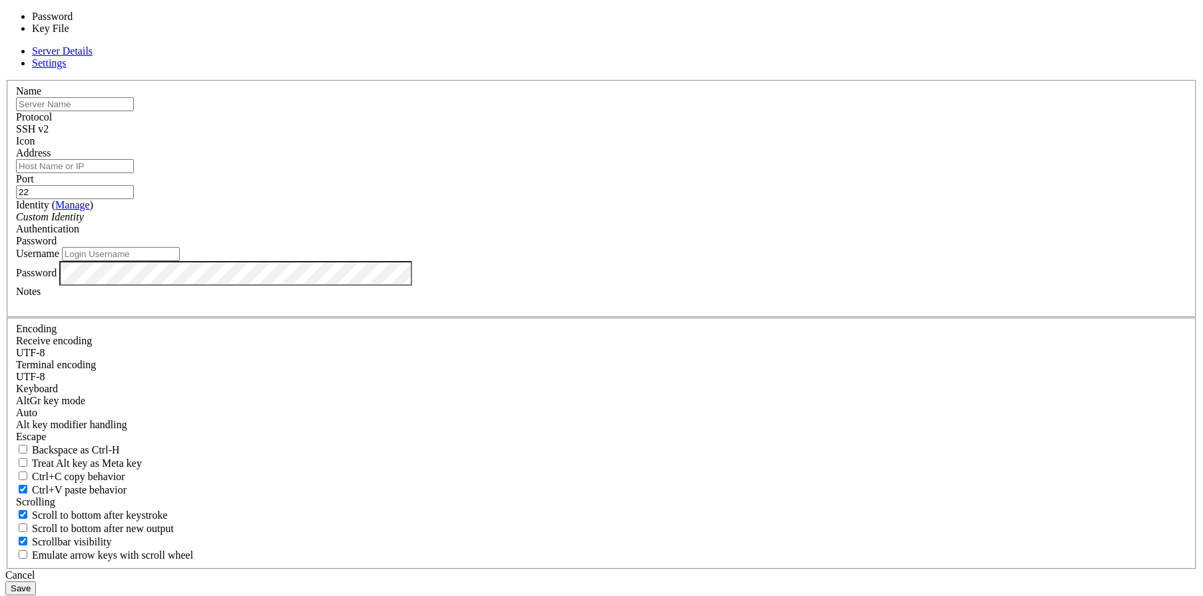 This screenshot has height=596, width=1203. I want to click on span: Scrollbar visibility, so click(72, 541).